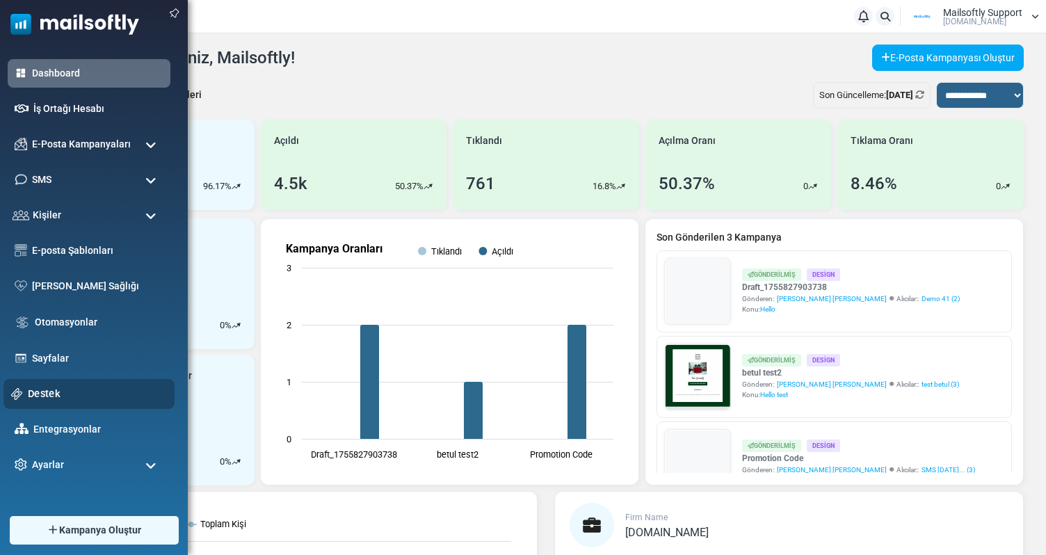 Image resolution: width=1046 pixels, height=555 pixels. Describe the element at coordinates (21, 215) in the screenshot. I see `img: contacts-icon.svg` at that location.